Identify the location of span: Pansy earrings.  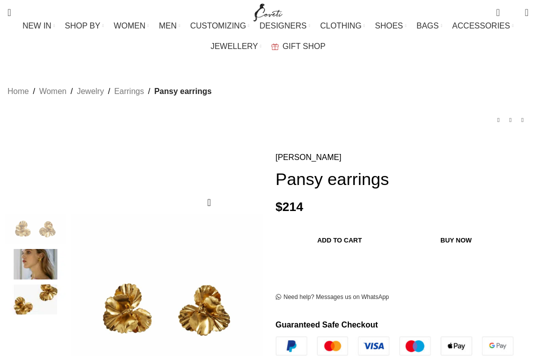
(183, 92).